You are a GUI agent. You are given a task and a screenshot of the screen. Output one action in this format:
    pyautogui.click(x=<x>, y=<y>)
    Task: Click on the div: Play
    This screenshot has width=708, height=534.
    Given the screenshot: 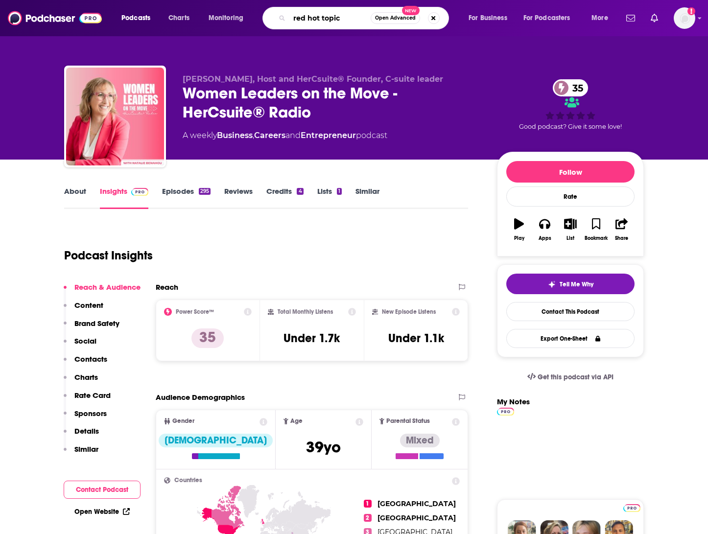 What is the action you would take?
    pyautogui.click(x=519, y=238)
    